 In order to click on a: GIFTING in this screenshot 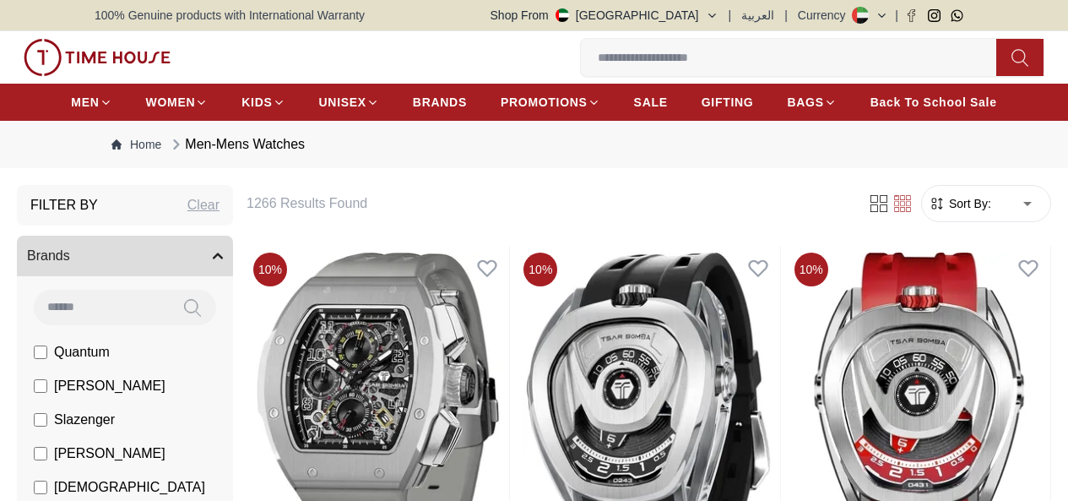, I will do `click(728, 102)`.